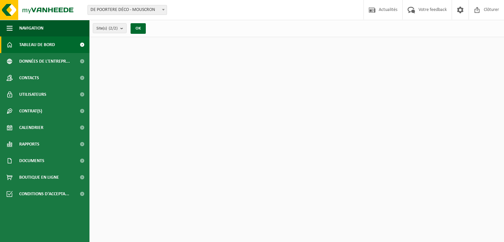 This screenshot has width=504, height=242. Describe the element at coordinates (39, 177) in the screenshot. I see `span: Boutique en ligne` at that location.